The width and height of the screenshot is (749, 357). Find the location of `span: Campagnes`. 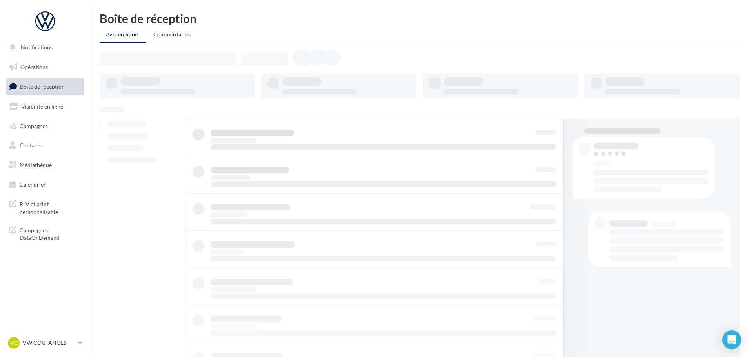

span: Campagnes is located at coordinates (34, 126).